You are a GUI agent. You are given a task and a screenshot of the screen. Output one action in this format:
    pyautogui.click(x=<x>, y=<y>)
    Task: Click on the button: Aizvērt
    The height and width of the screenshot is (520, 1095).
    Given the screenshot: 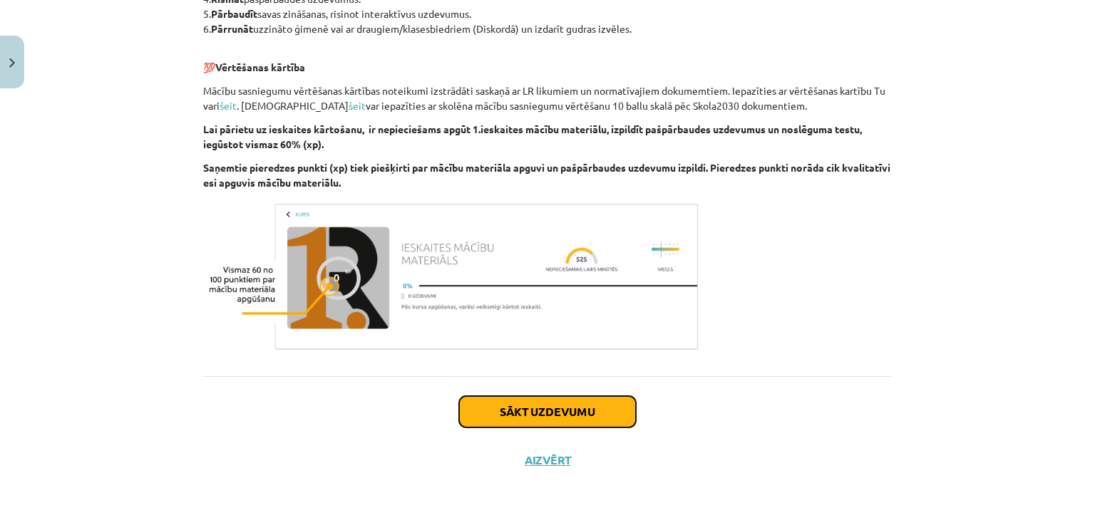 What is the action you would take?
    pyautogui.click(x=548, y=461)
    